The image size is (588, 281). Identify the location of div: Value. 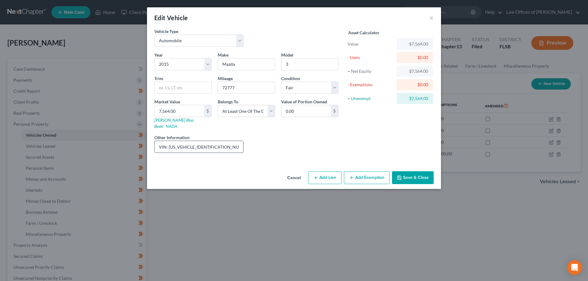
(370, 44).